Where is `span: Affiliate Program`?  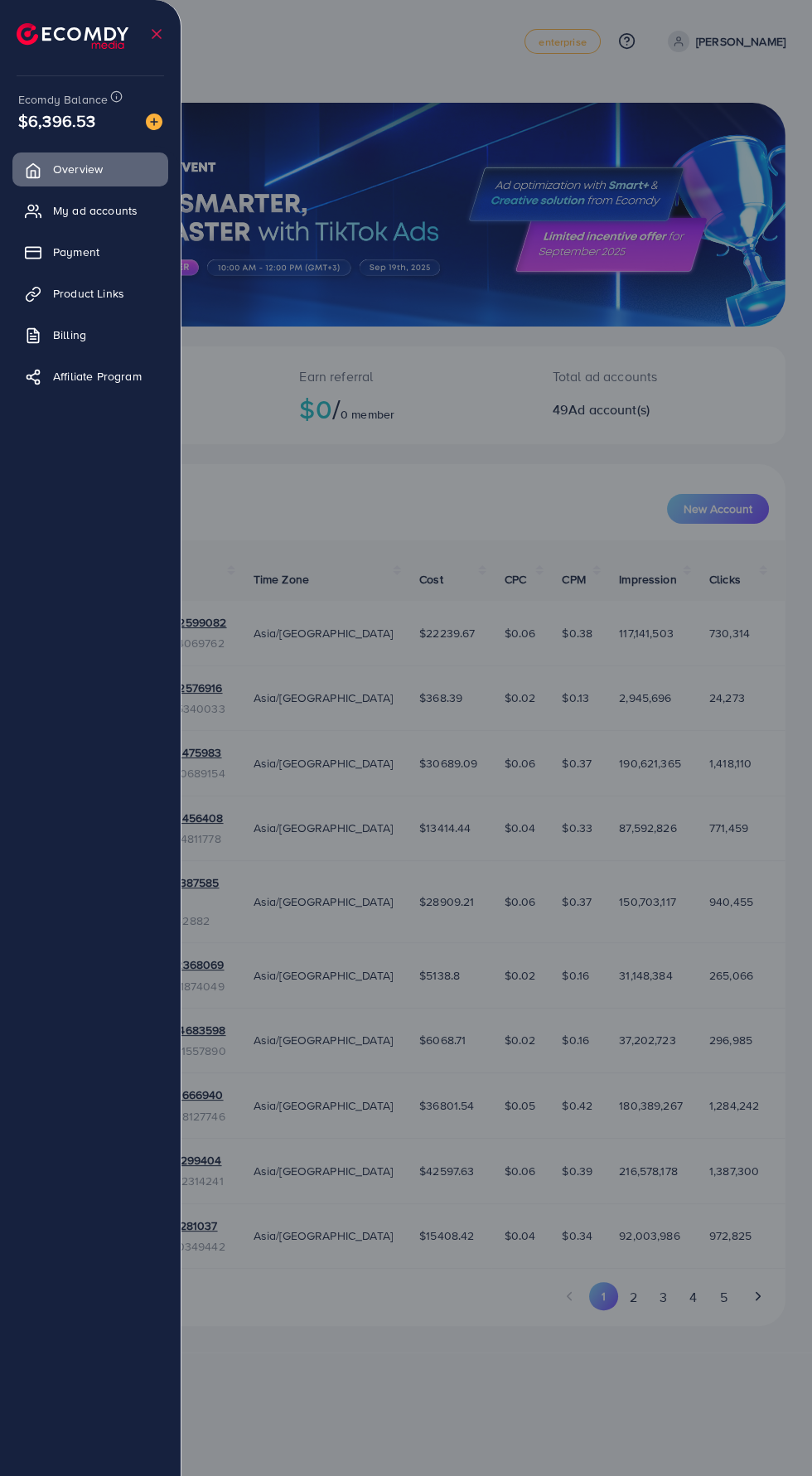 span: Affiliate Program is located at coordinates (97, 377).